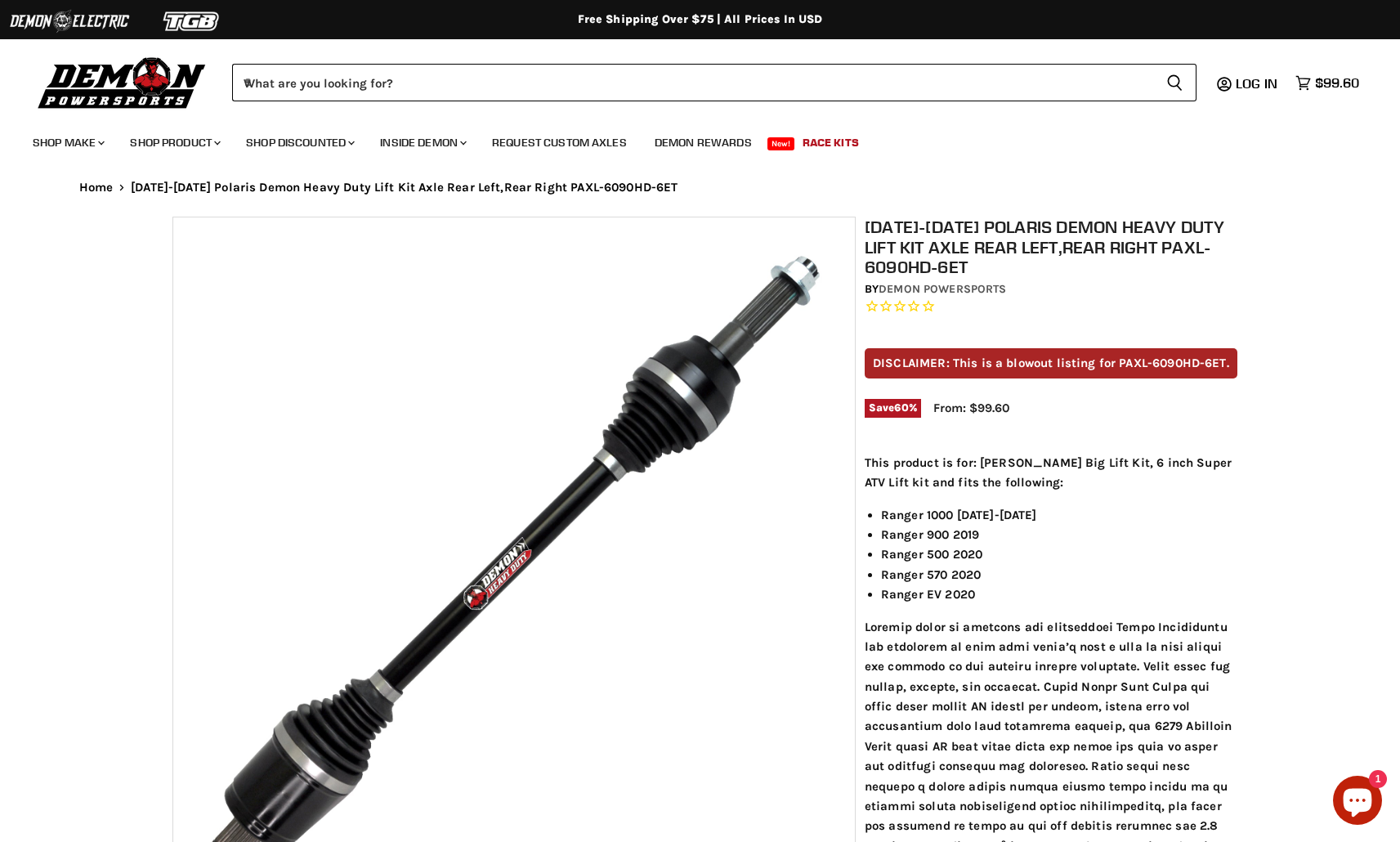 This screenshot has width=1400, height=842. I want to click on span: New!, so click(781, 144).